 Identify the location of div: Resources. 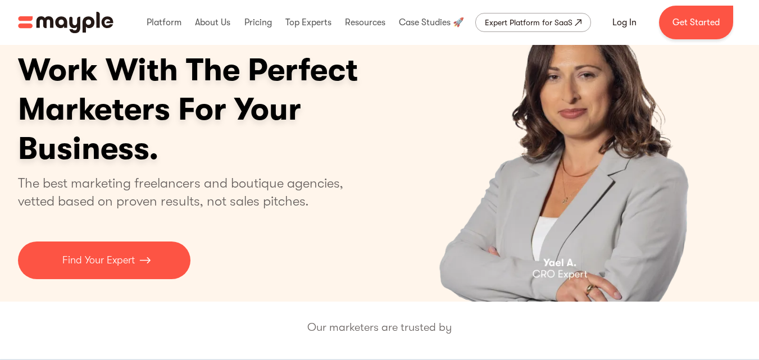
(365, 22).